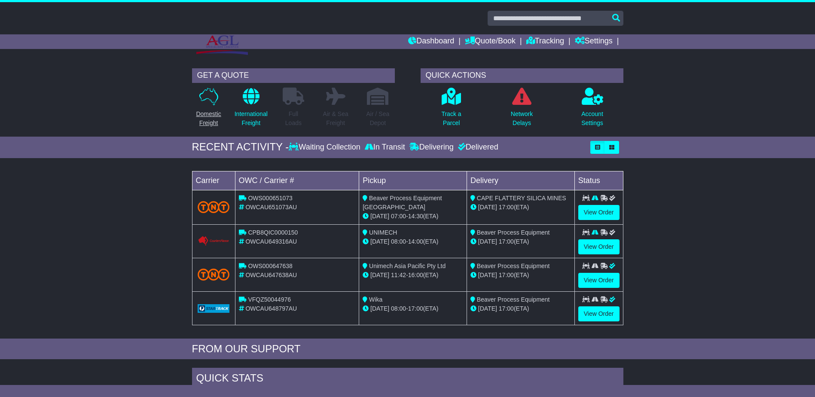 Image resolution: width=815 pixels, height=397 pixels. I want to click on p: Domestic Freight, so click(208, 119).